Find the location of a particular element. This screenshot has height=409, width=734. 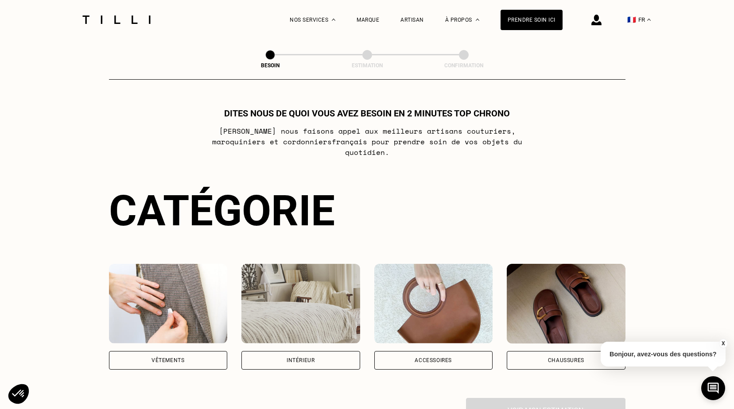

img: icône connexion is located at coordinates (596, 20).